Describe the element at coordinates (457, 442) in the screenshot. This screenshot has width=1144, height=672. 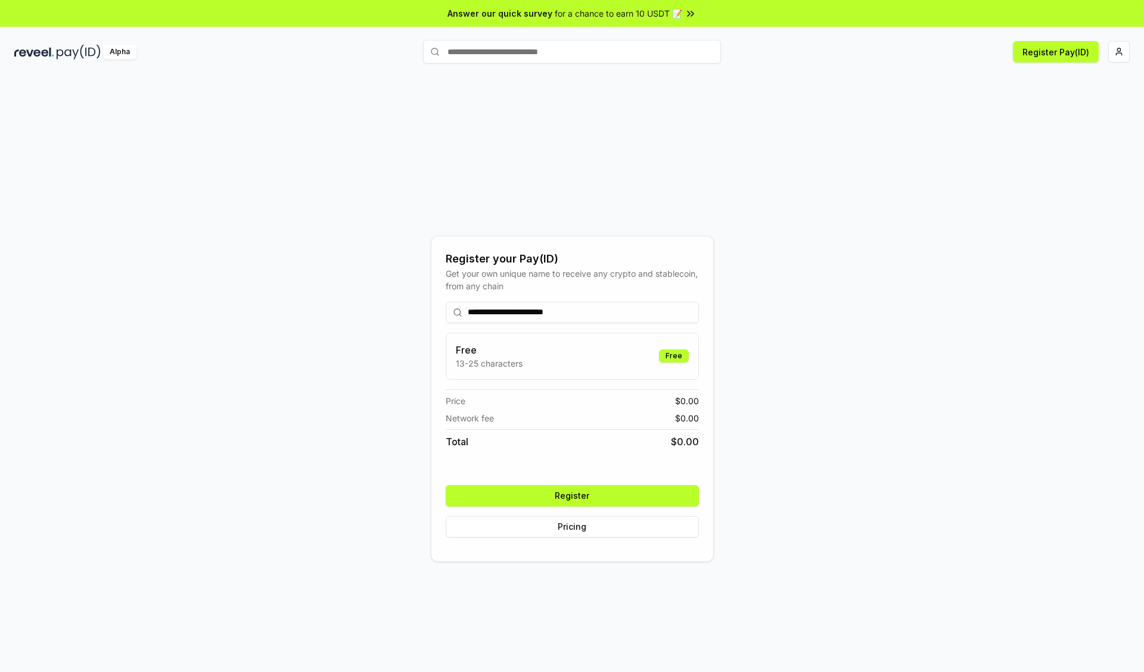
I see `span: Total` at that location.